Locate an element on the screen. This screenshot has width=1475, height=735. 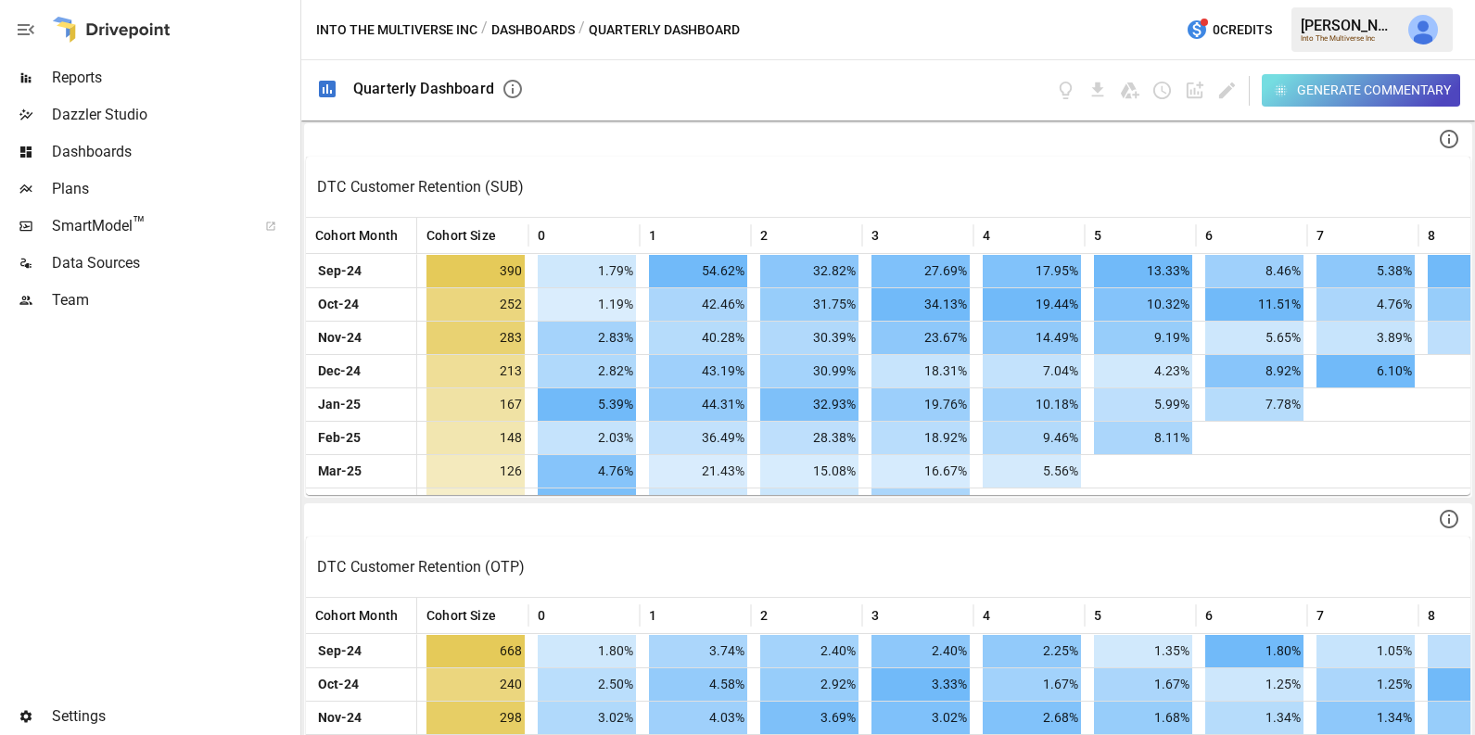
button: Save as Google Doc is located at coordinates (1129, 90).